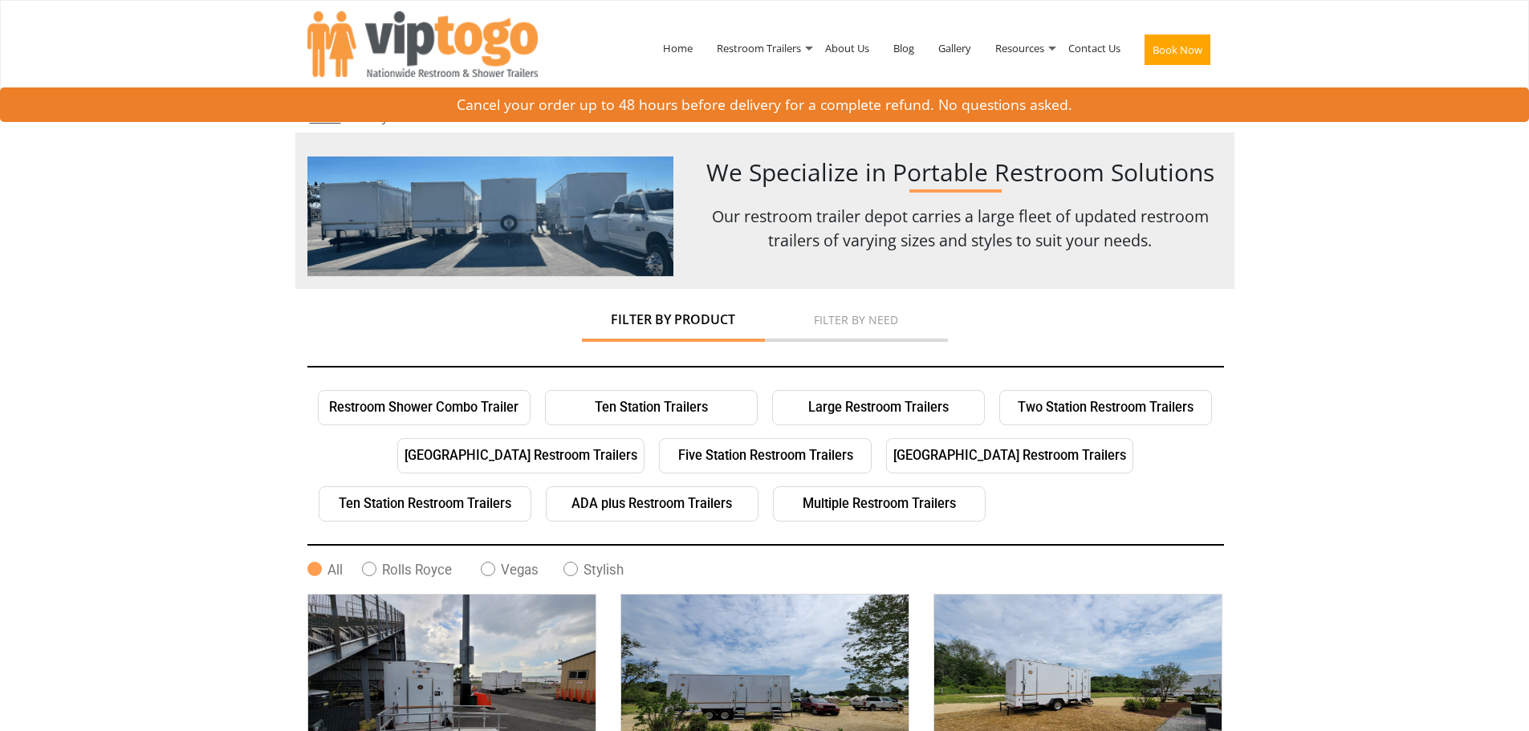 Image resolution: width=1529 pixels, height=731 pixels. I want to click on a: Ten Station Trailers, so click(651, 408).